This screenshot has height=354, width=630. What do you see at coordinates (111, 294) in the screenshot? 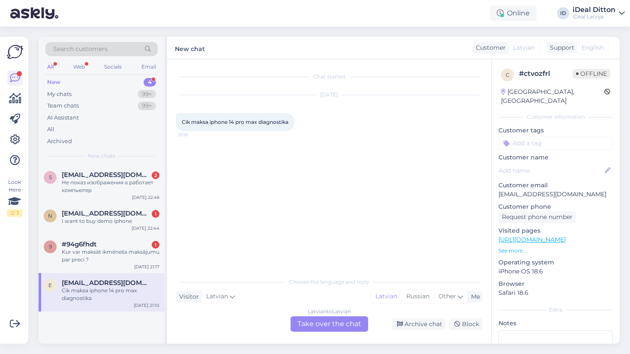
I see `div: Cik maksa iphone 14 pro max diagnostika` at bounding box center [111, 294].